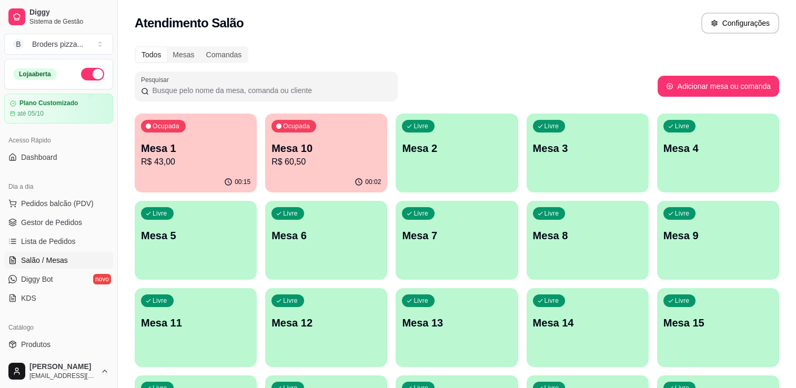  Describe the element at coordinates (196, 153) in the screenshot. I see `button: OcupadaMesa 1R$ 43,0000:15` at that location.